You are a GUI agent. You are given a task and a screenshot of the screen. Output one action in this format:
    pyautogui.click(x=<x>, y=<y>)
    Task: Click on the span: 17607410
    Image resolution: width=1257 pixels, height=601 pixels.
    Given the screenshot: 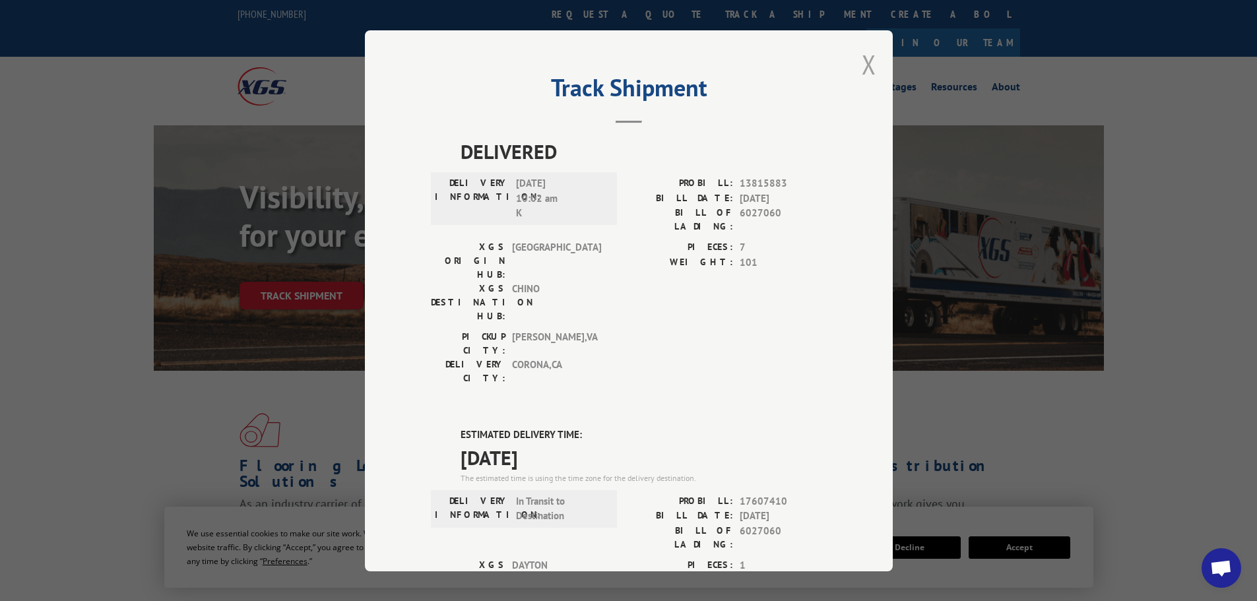 What is the action you would take?
    pyautogui.click(x=783, y=501)
    